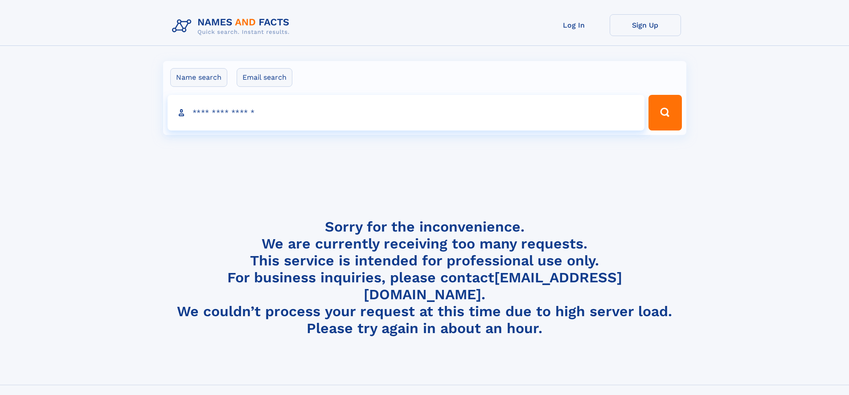 This screenshot has height=395, width=849. What do you see at coordinates (264, 78) in the screenshot?
I see `label: Email search` at bounding box center [264, 78].